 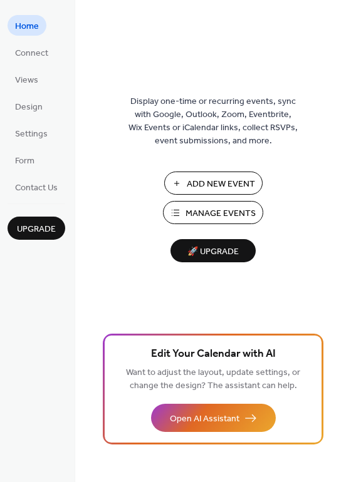 What do you see at coordinates (220, 184) in the screenshot?
I see `span: Add New Event` at bounding box center [220, 184].